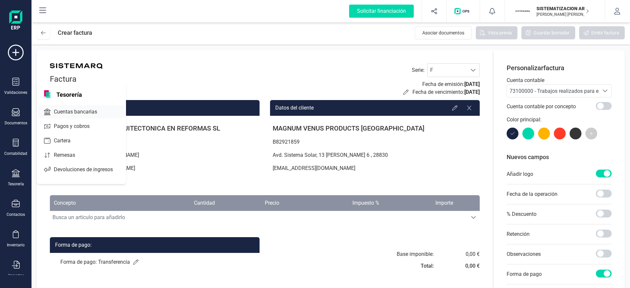  I want to click on div: Seleccione una cuenta, so click(605, 91).